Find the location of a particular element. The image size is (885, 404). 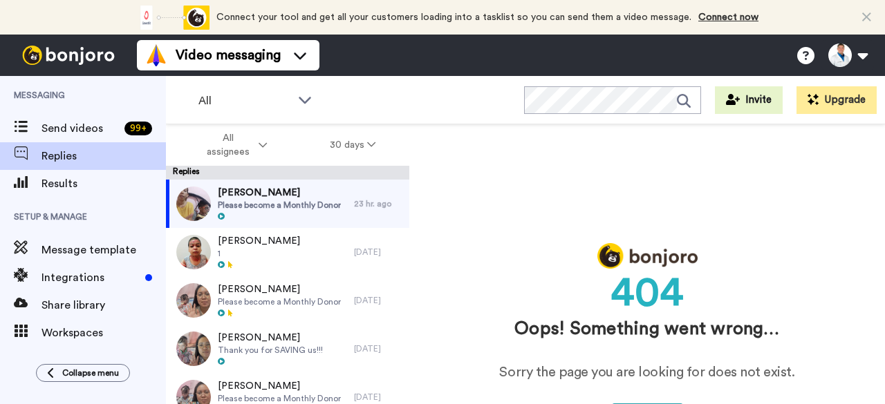

span: Collapse menu is located at coordinates (91, 373).